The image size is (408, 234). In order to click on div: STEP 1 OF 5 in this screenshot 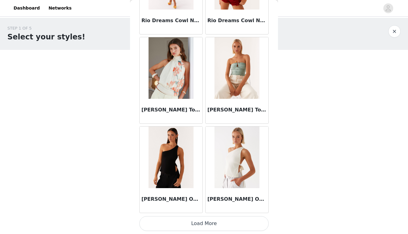, I will do `click(46, 28)`.